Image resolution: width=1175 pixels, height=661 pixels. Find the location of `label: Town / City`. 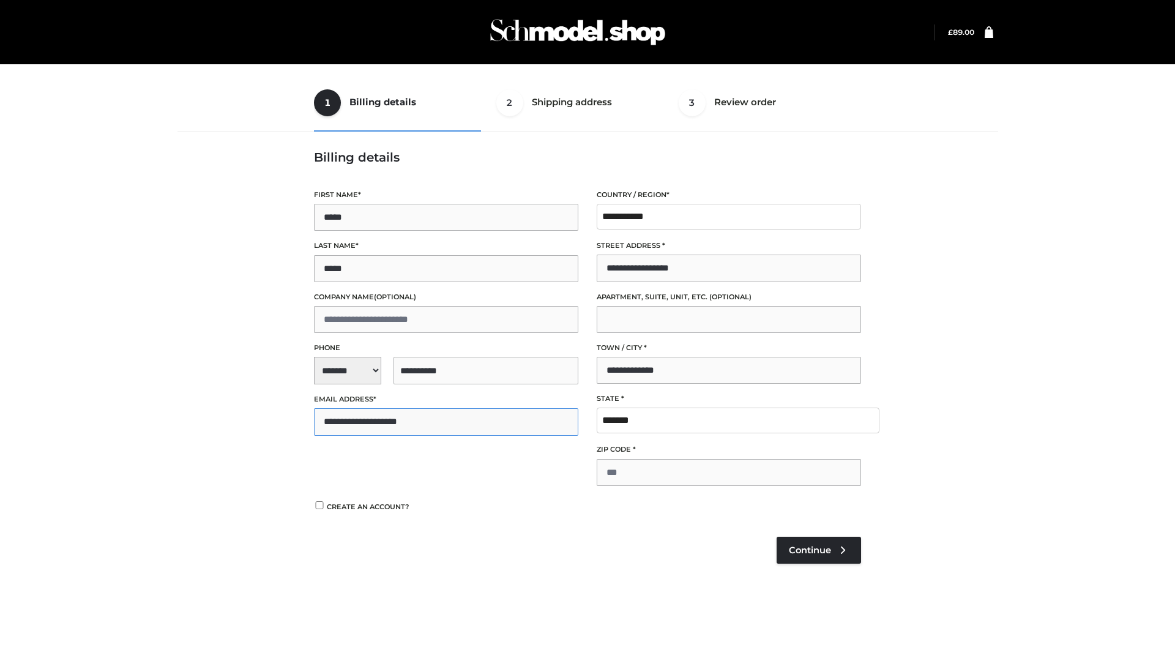

label: Town / City is located at coordinates (729, 348).